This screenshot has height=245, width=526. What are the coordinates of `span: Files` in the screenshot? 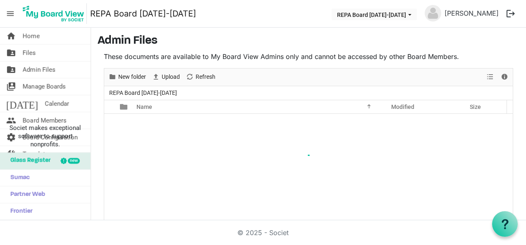 It's located at (29, 53).